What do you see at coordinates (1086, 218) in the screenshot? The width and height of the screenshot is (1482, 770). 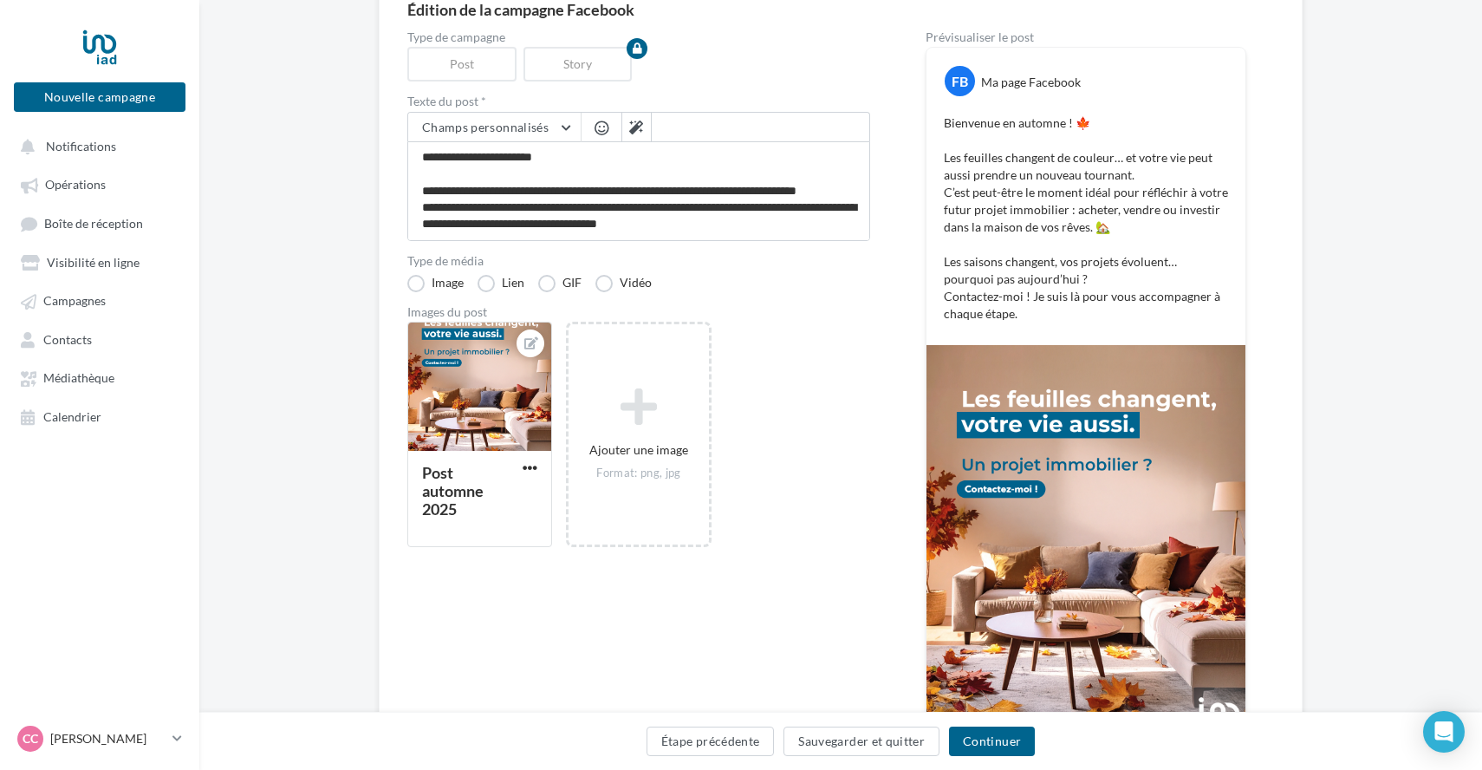 I see `p: Bienvenue en automne ! 🍁 Les feuilles changent de couleur… et votre vie peut aussi prendre un nou...` at bounding box center [1086, 218].